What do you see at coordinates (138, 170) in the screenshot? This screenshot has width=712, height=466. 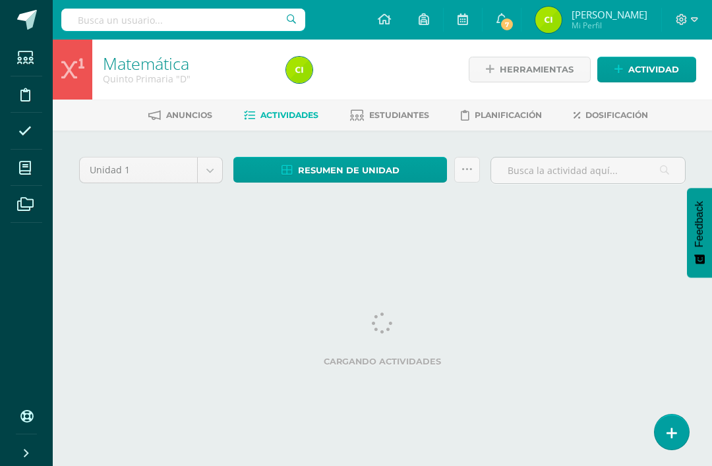 I see `span: Unidad 1` at bounding box center [138, 170].